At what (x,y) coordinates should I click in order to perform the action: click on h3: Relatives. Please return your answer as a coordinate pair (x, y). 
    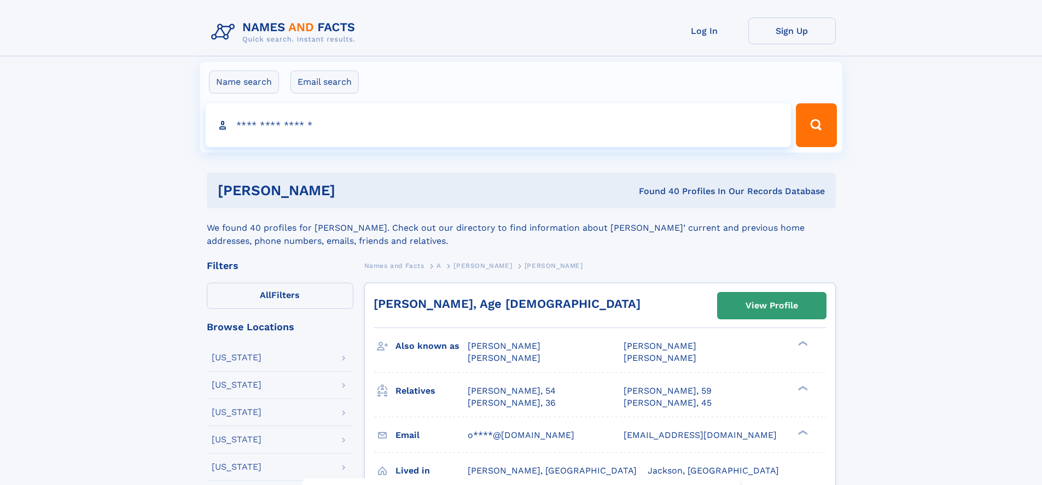
    Looking at the image, I should click on (432, 391).